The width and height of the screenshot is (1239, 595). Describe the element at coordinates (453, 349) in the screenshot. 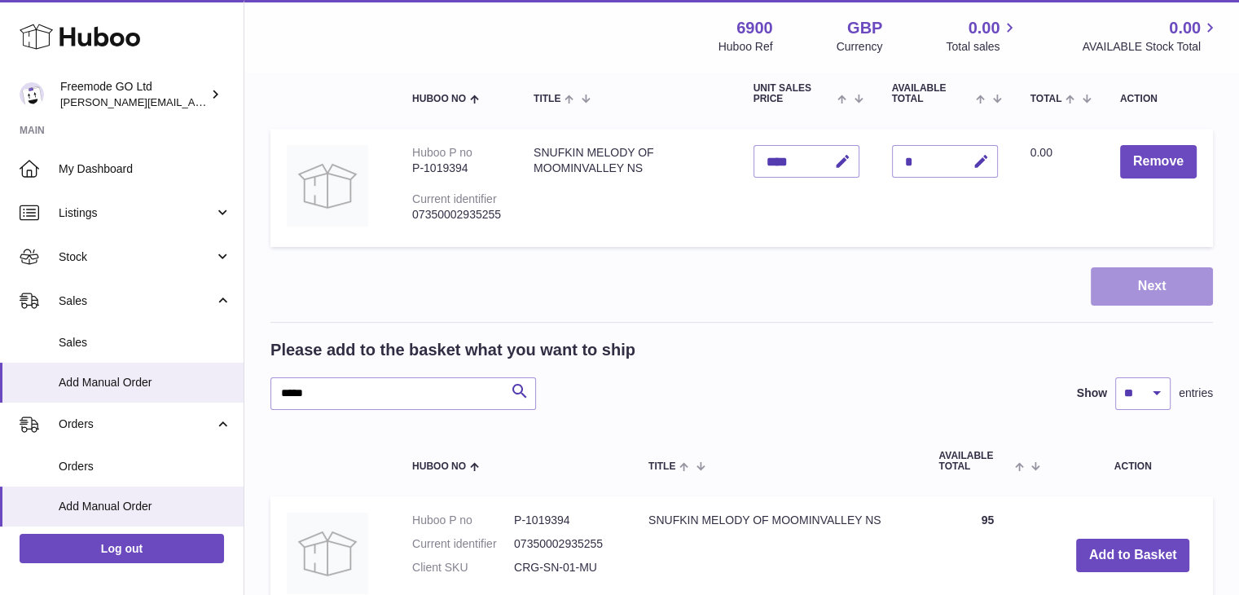

I see `h2: Please add to the basket what you want to ship` at that location.